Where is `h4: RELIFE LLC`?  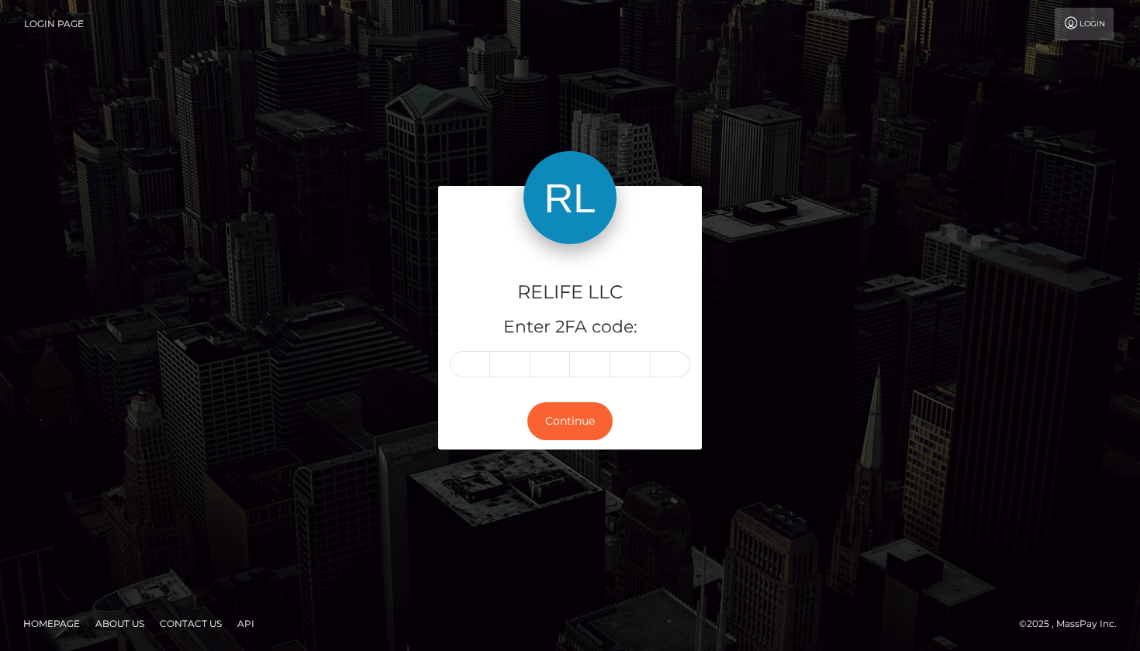
h4: RELIFE LLC is located at coordinates (570, 292).